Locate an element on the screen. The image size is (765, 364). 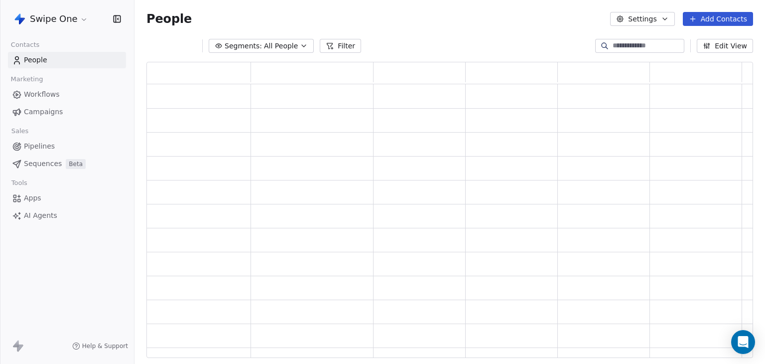
a: SequencesBeta is located at coordinates (67, 163).